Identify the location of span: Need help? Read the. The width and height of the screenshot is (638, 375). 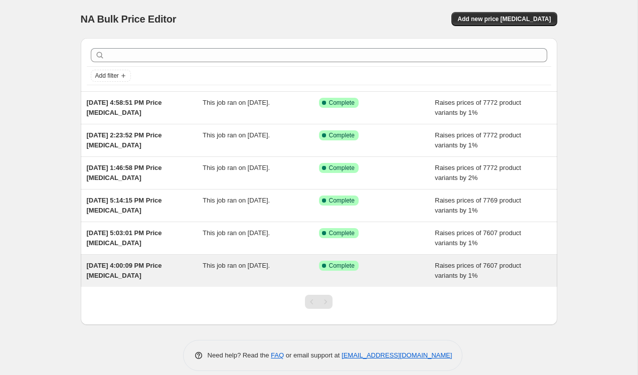
(239, 355).